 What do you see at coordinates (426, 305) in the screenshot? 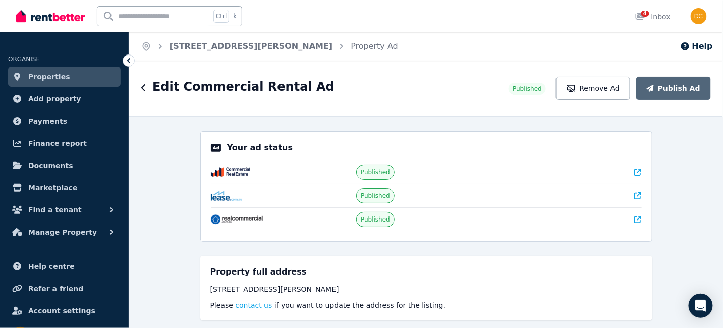
I see `p: Please if you want to update the address for the listing.` at bounding box center [426, 305].